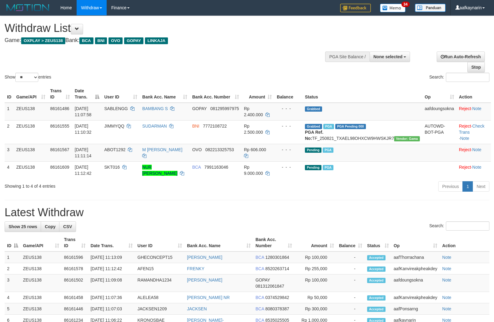 Image resolution: width=494 pixels, height=322 pixels. Describe the element at coordinates (13, 242) in the screenshot. I see `th: ID: activate to sort column descending` at that location.